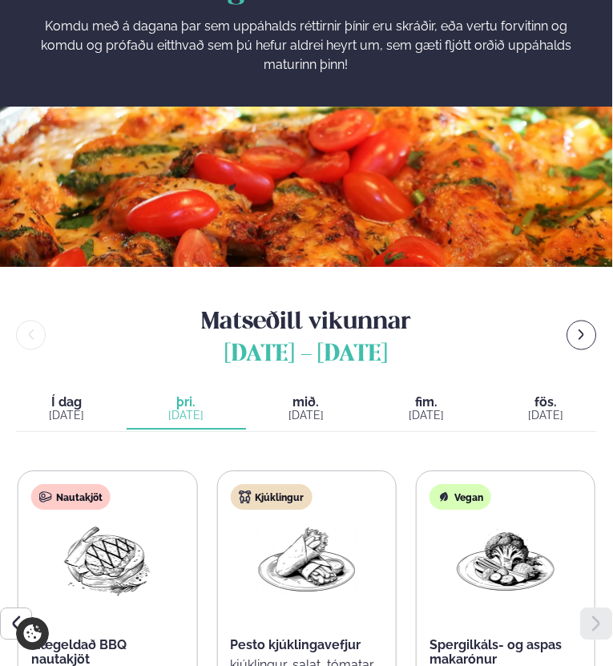  Describe the element at coordinates (244, 497) in the screenshot. I see `img: chicken.svg` at that location.